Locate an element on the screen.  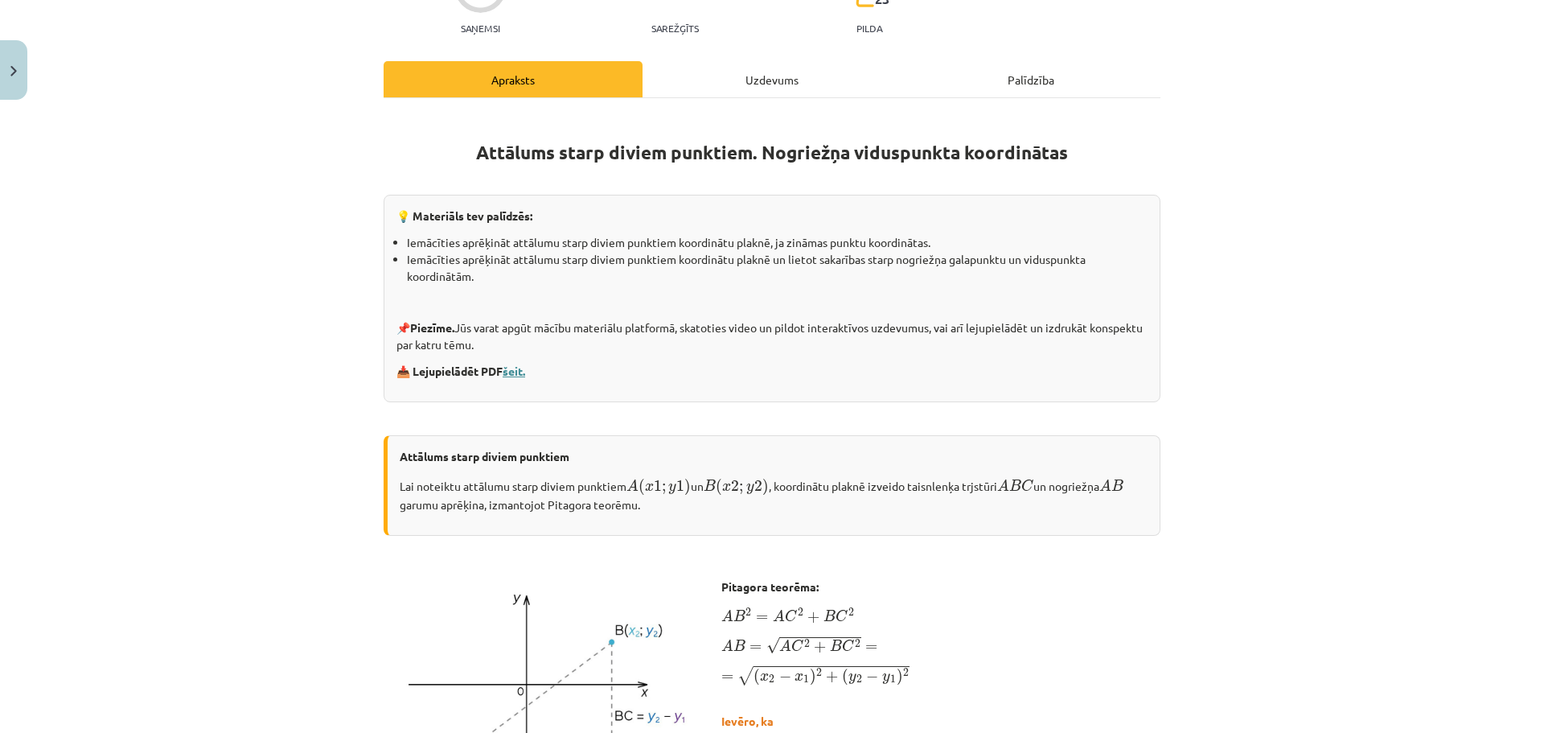
strong: Piezīme. is located at coordinates (432, 327).